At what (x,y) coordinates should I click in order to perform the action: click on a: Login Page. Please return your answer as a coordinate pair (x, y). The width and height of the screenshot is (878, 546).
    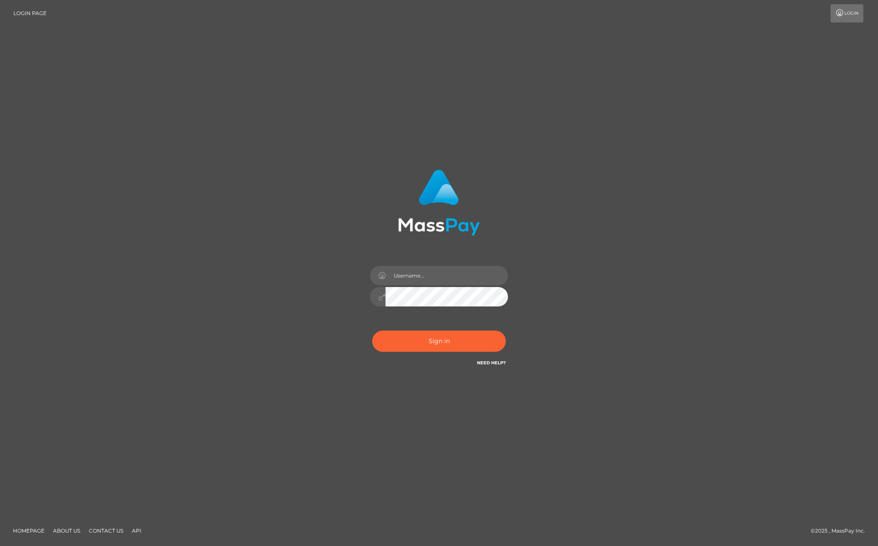
    Looking at the image, I should click on (30, 13).